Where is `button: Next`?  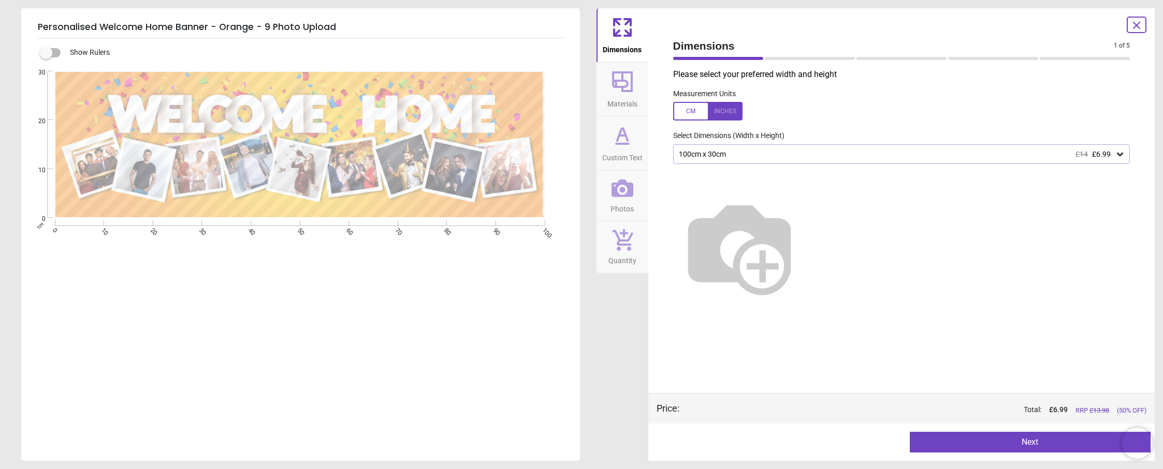
button: Next is located at coordinates (1030, 443).